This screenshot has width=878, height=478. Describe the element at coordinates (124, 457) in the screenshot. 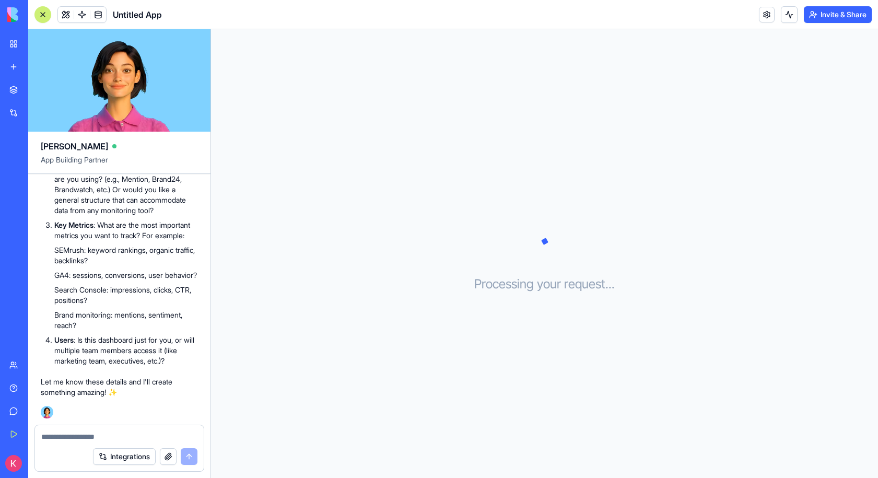

I see `button: Integrations` at that location.